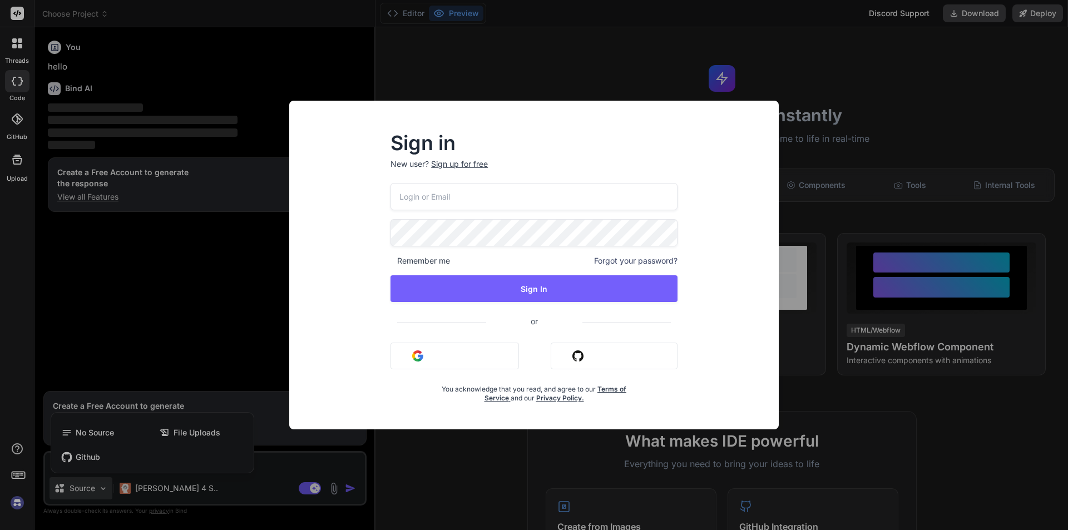 Image resolution: width=1068 pixels, height=530 pixels. I want to click on span: or, so click(534, 321).